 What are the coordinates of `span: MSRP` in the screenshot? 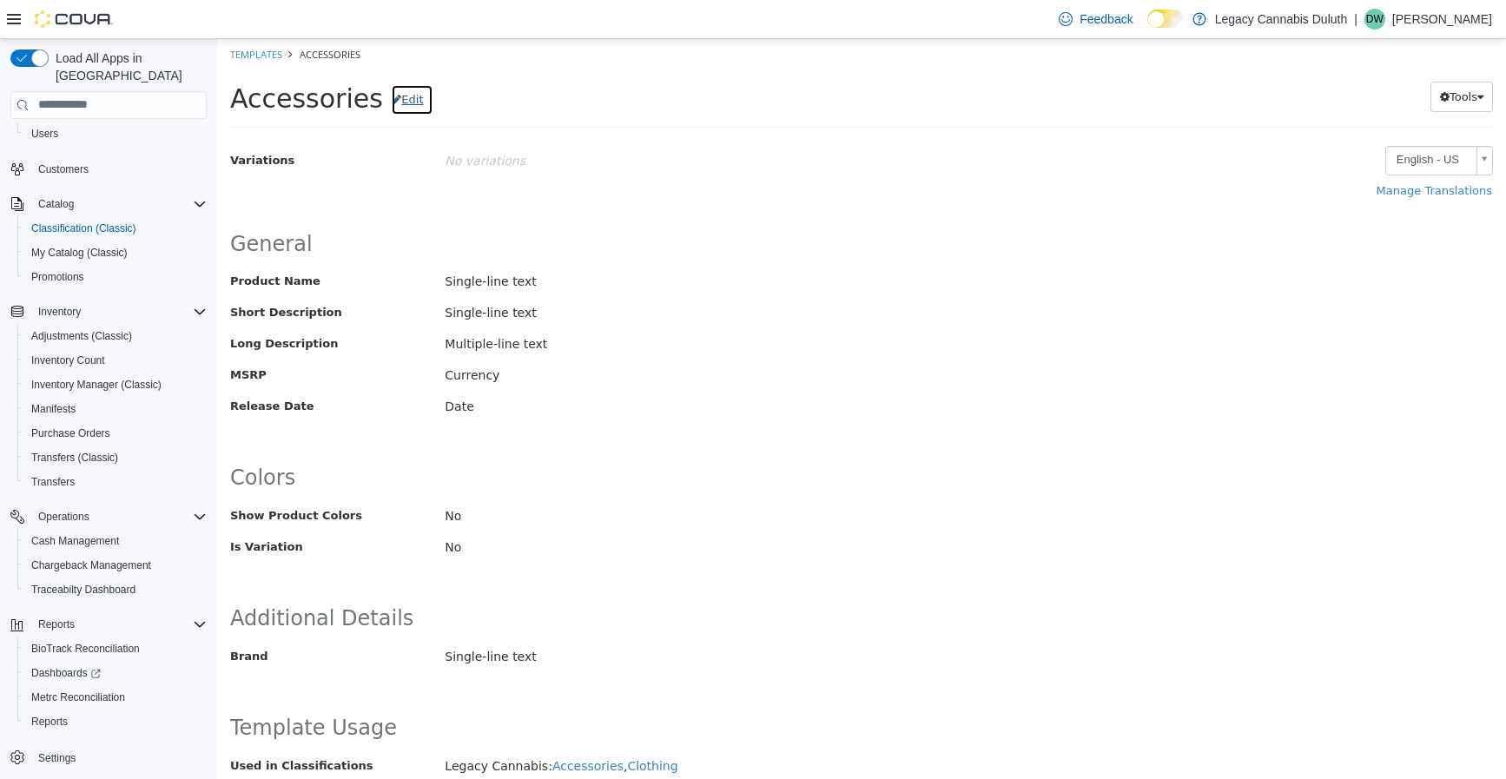 It's located at (107, 336).